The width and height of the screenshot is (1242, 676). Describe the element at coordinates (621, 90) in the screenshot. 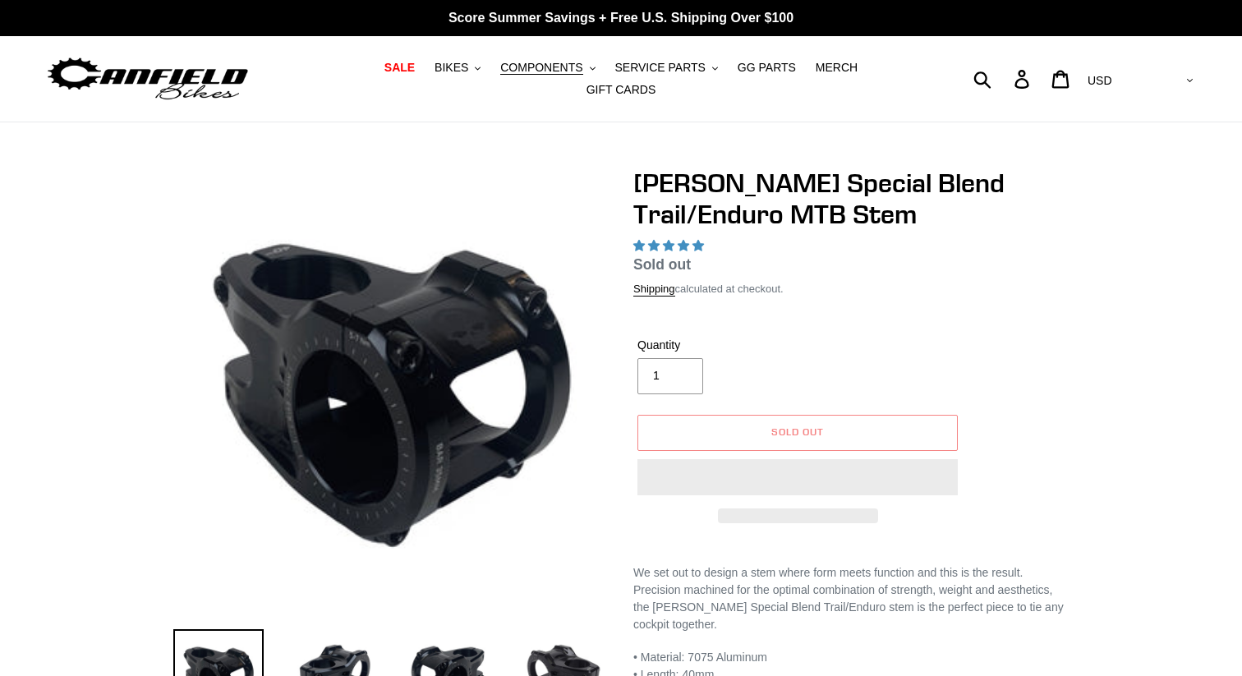

I see `span: GIFT CARDS` at that location.